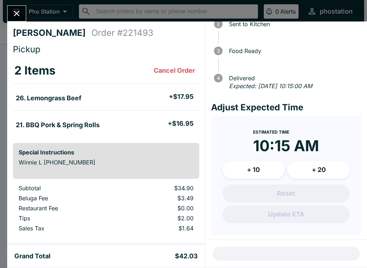  Describe the element at coordinates (65, 228) in the screenshot. I see `p: Sales Tax` at that location.